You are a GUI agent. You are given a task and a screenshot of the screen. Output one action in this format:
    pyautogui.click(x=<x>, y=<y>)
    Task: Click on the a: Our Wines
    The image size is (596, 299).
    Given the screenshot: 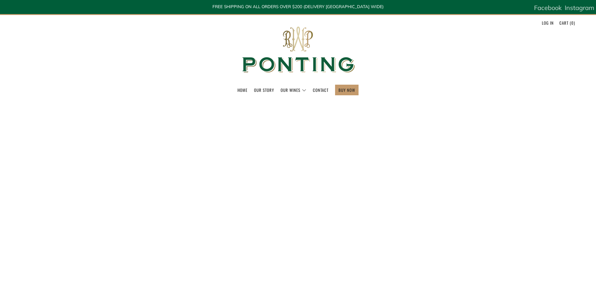 What is the action you would take?
    pyautogui.click(x=294, y=90)
    